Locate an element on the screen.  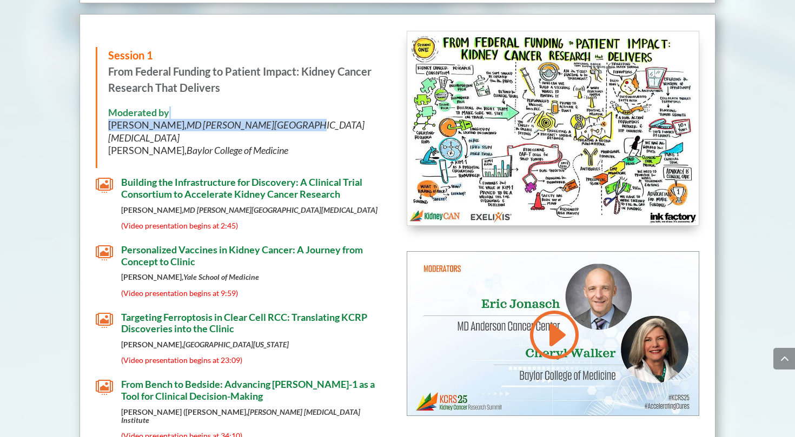
strong: Moderated by is located at coordinates (138, 112).